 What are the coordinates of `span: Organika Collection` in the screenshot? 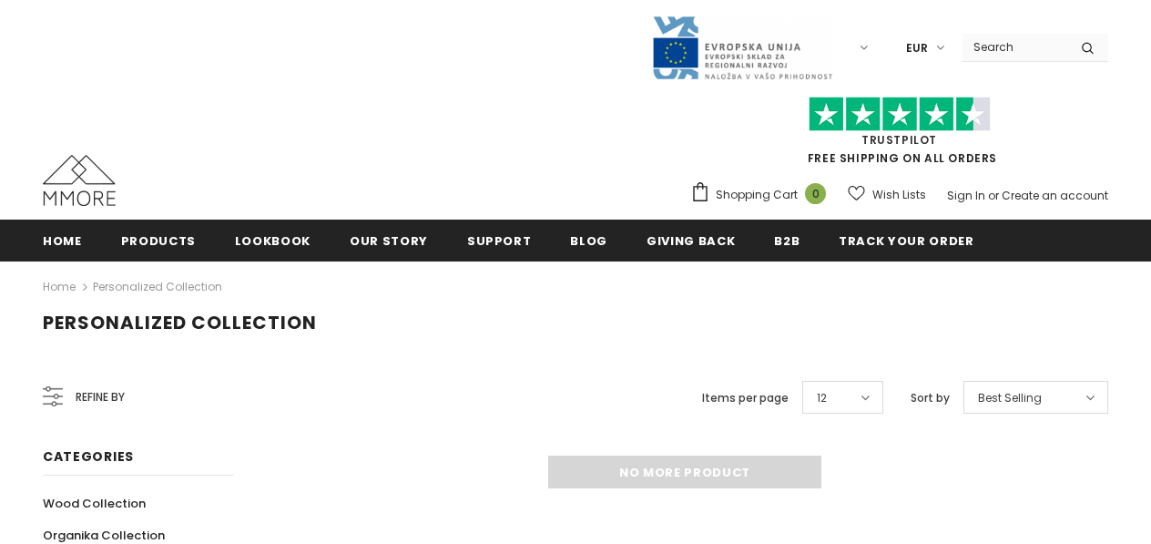 It's located at (104, 534).